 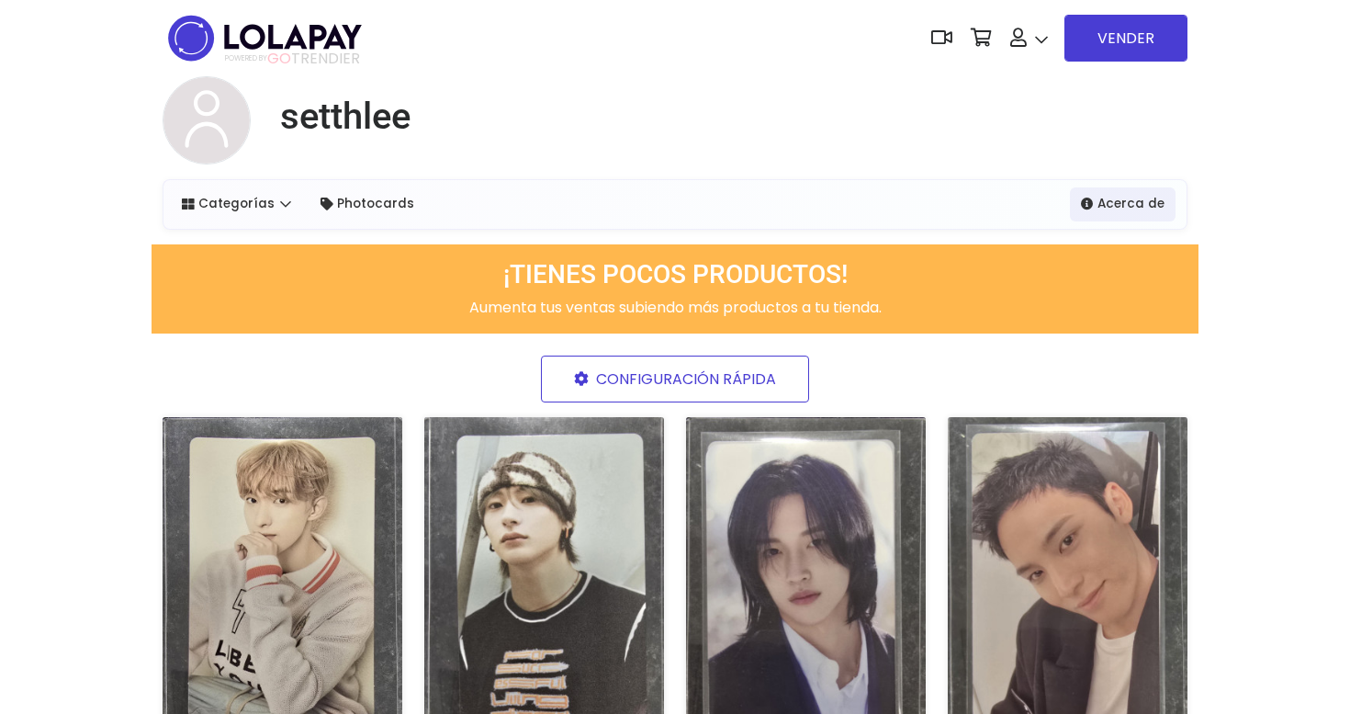 What do you see at coordinates (1122, 204) in the screenshot?
I see `a: Acerca de` at bounding box center [1122, 204].